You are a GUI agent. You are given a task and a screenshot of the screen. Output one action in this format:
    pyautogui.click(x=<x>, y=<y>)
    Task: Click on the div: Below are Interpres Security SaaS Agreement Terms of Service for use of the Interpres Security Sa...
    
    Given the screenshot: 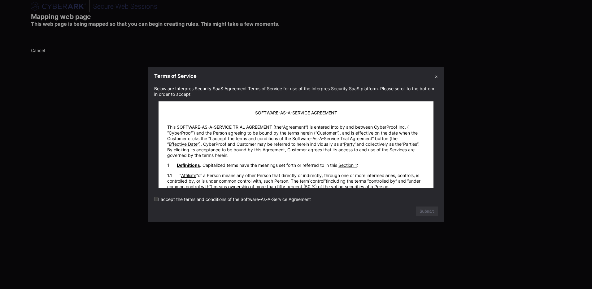 What is the action you would take?
    pyautogui.click(x=296, y=91)
    